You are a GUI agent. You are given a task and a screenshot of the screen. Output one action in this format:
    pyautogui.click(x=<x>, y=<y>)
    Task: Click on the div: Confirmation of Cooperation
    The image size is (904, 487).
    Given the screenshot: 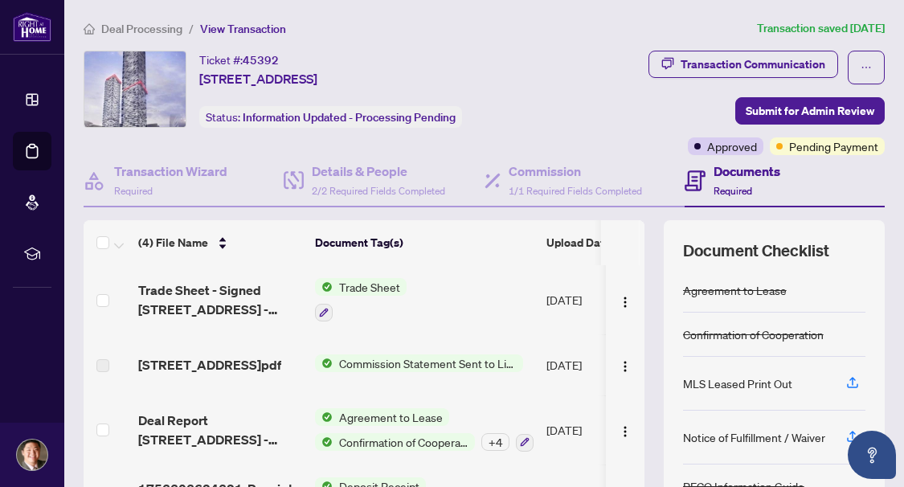 What is the action you would take?
    pyautogui.click(x=753, y=334)
    